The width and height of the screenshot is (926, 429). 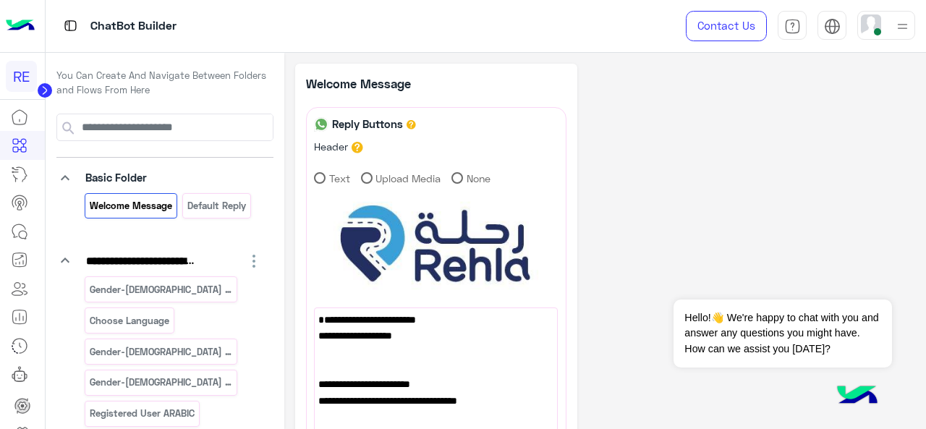 I want to click on span: Please choose your preferred Language, so click(x=435, y=417).